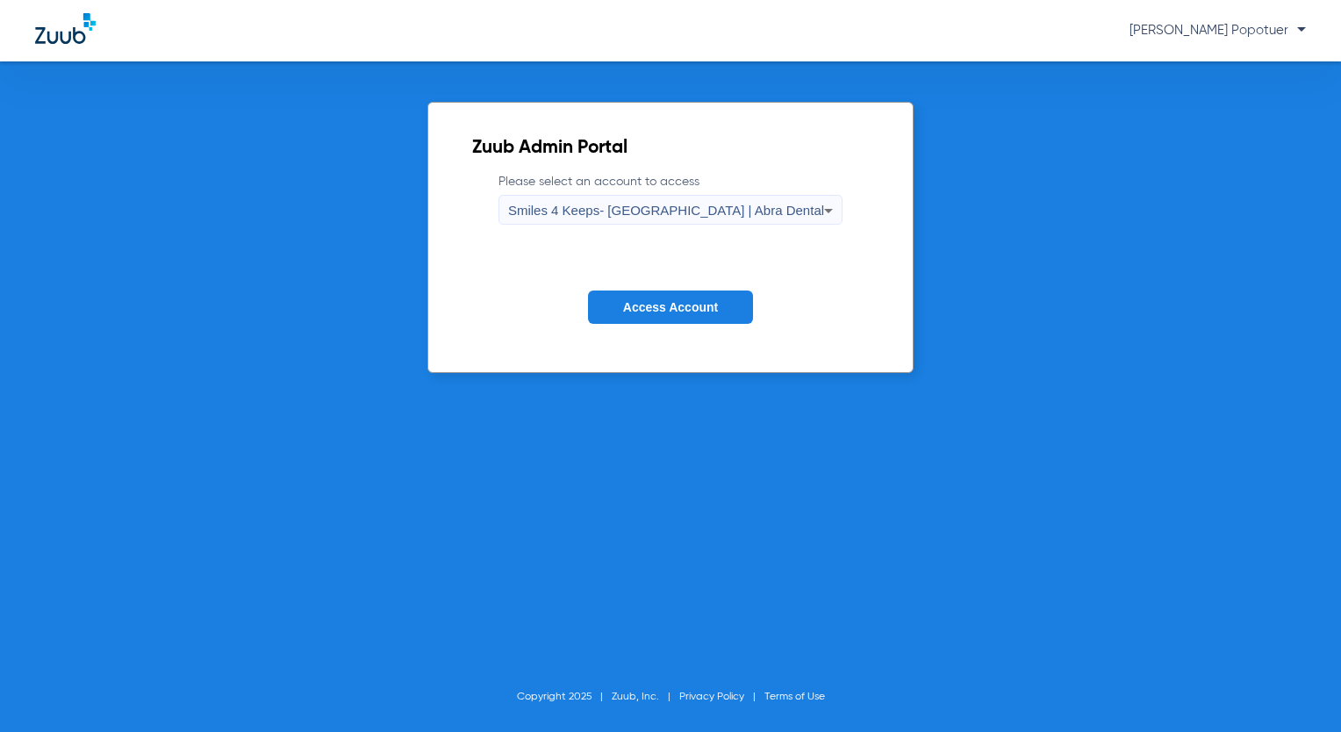 Image resolution: width=1341 pixels, height=732 pixels. I want to click on li: Zuub, Inc., so click(645, 697).